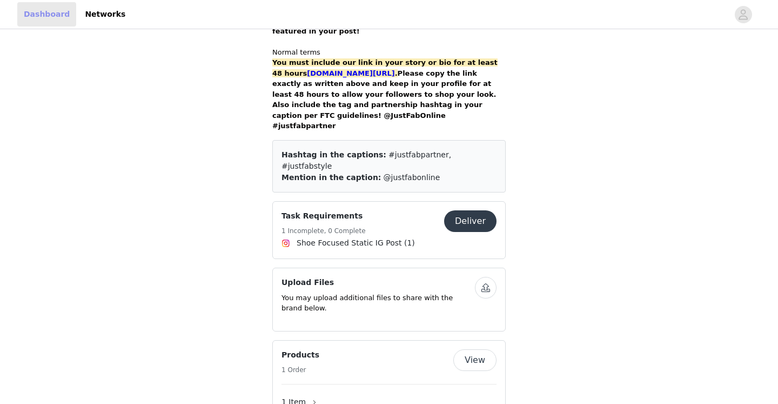 Image resolution: width=778 pixels, height=404 pixels. Describe the element at coordinates (46, 14) in the screenshot. I see `a: Dashboard` at that location.